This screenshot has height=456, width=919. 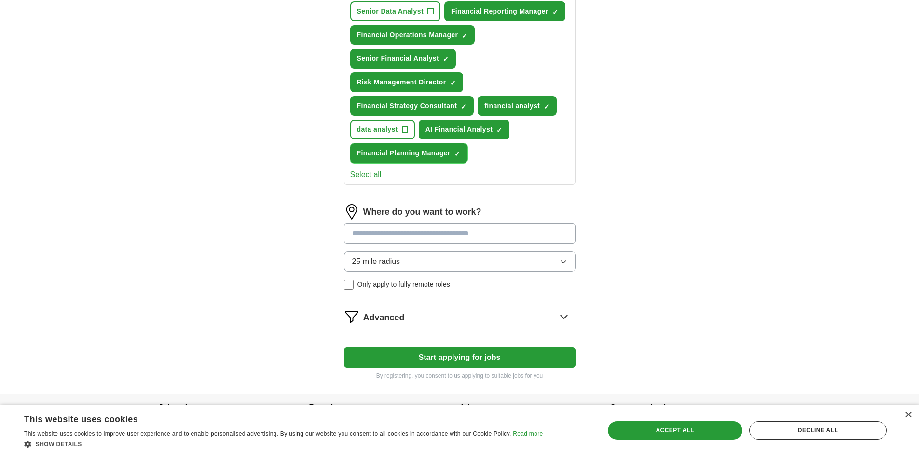 I want to click on div: Decline all, so click(x=818, y=430).